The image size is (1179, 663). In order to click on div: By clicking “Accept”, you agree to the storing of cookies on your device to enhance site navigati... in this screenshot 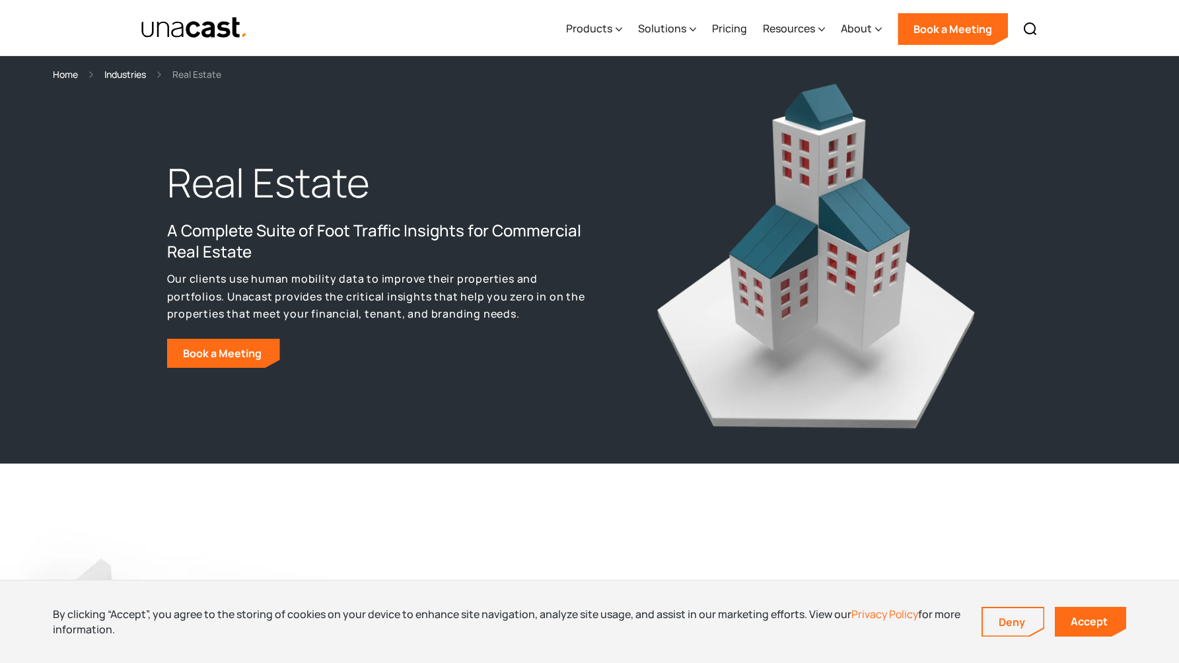, I will do `click(507, 622)`.